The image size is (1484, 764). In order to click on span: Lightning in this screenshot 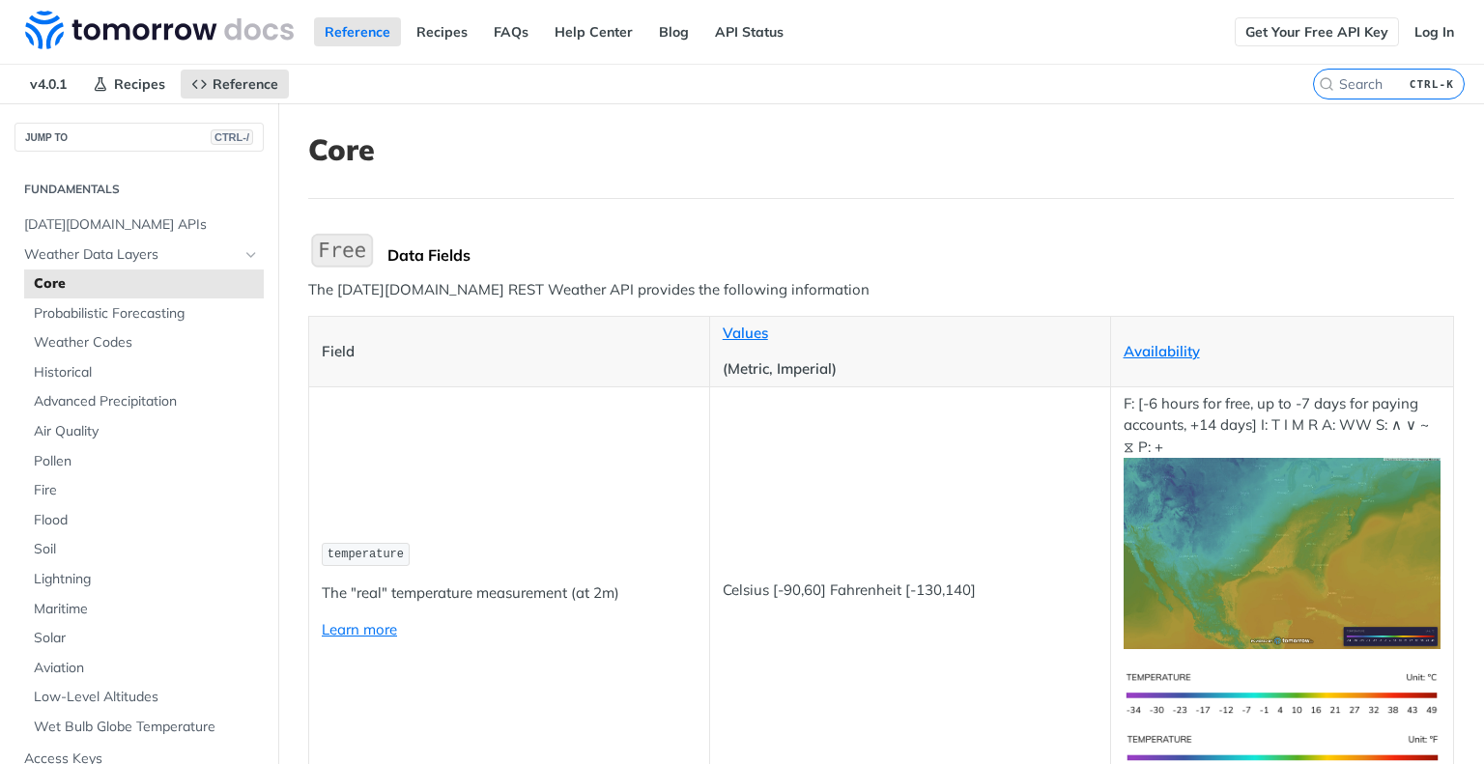, I will do `click(146, 580)`.